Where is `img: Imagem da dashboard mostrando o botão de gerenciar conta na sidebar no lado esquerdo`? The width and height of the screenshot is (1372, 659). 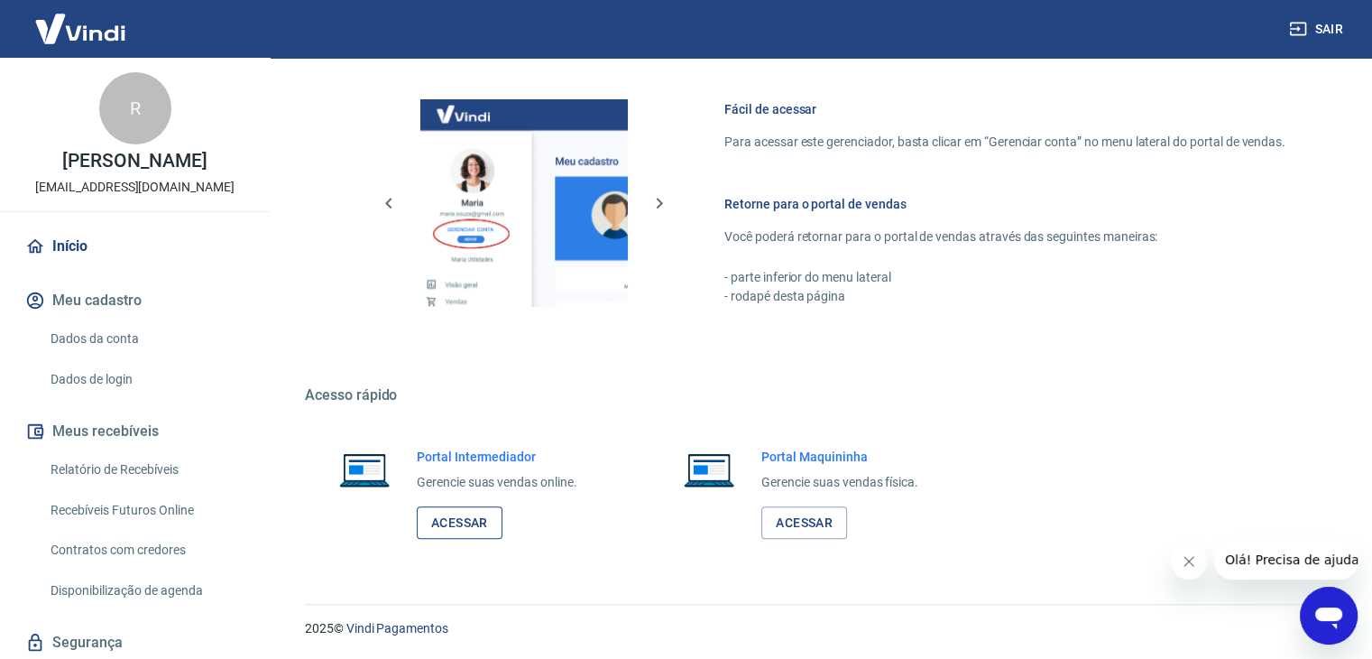 img: Imagem da dashboard mostrando o botão de gerenciar conta na sidebar no lado esquerdo is located at coordinates (524, 203).